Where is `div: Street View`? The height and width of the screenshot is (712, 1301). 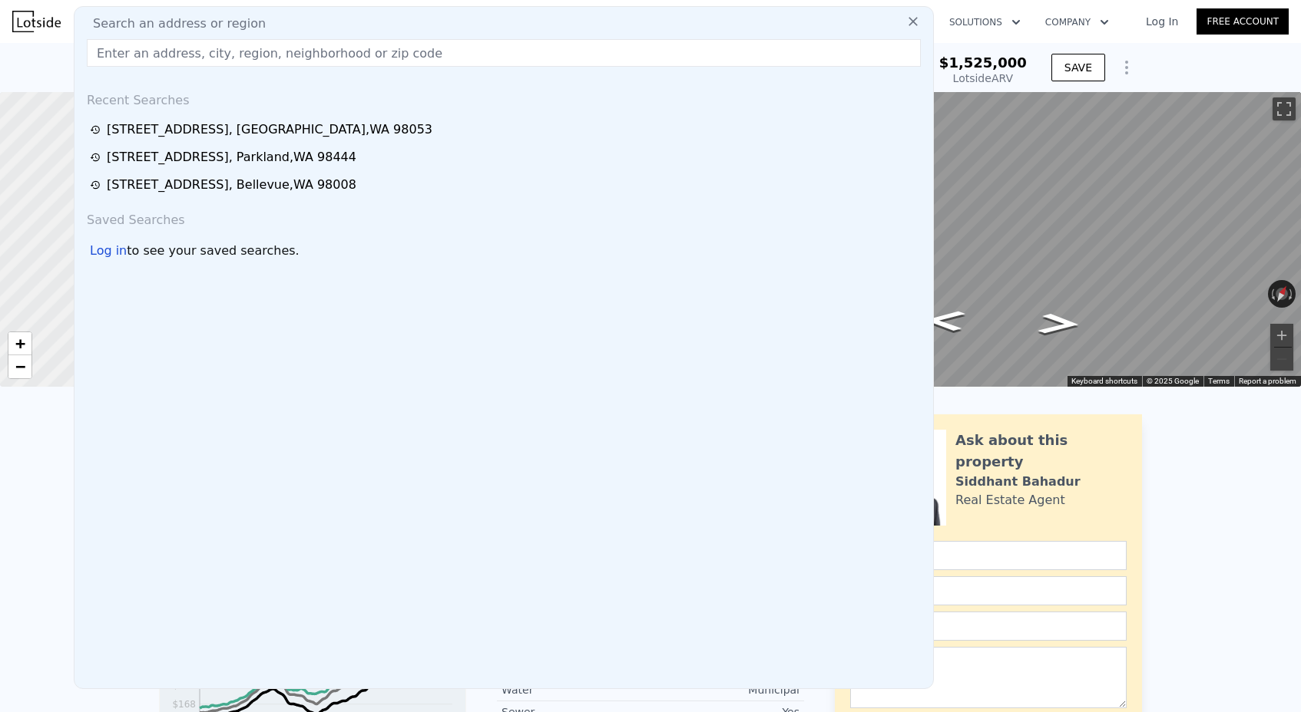 div: Street View is located at coordinates (1001, 240).